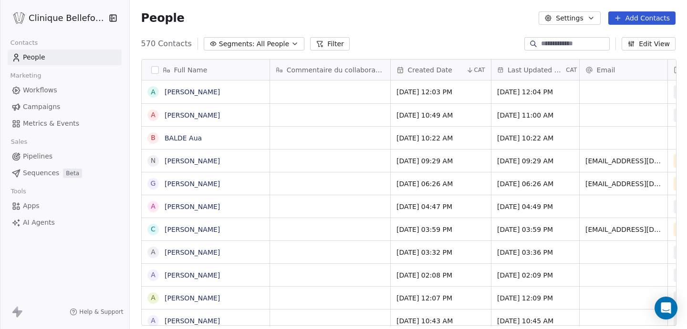 Image resolution: width=687 pixels, height=329 pixels. Describe the element at coordinates (183, 138) in the screenshot. I see `a: BALDE Aua` at that location.